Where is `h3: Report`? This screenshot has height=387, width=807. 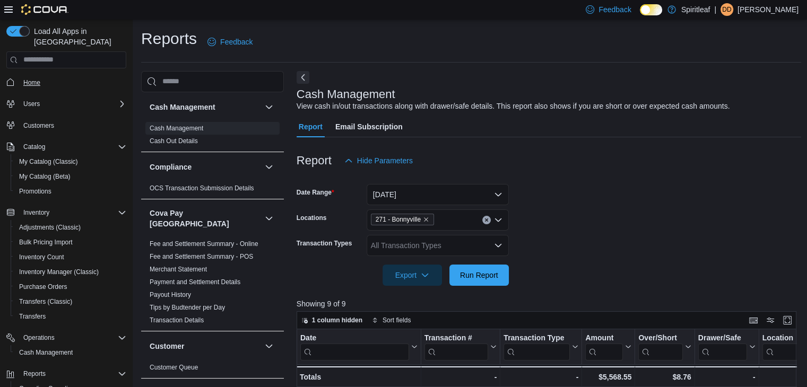
h3: Report is located at coordinates (314, 161).